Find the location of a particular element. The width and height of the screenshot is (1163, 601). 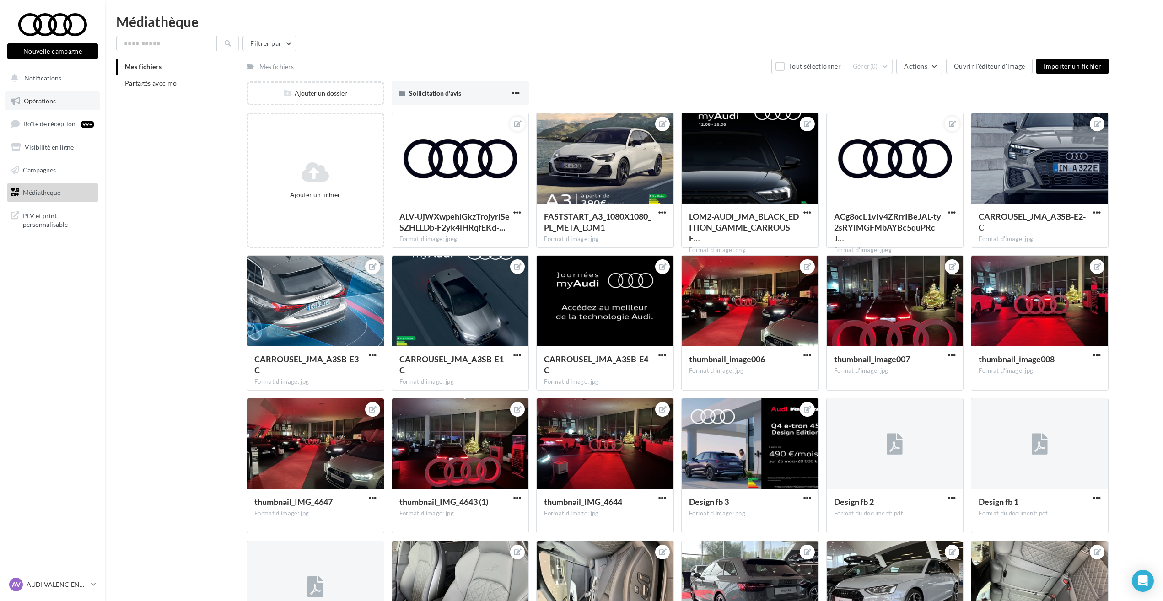

button: Tout sélectionner is located at coordinates (808, 66).